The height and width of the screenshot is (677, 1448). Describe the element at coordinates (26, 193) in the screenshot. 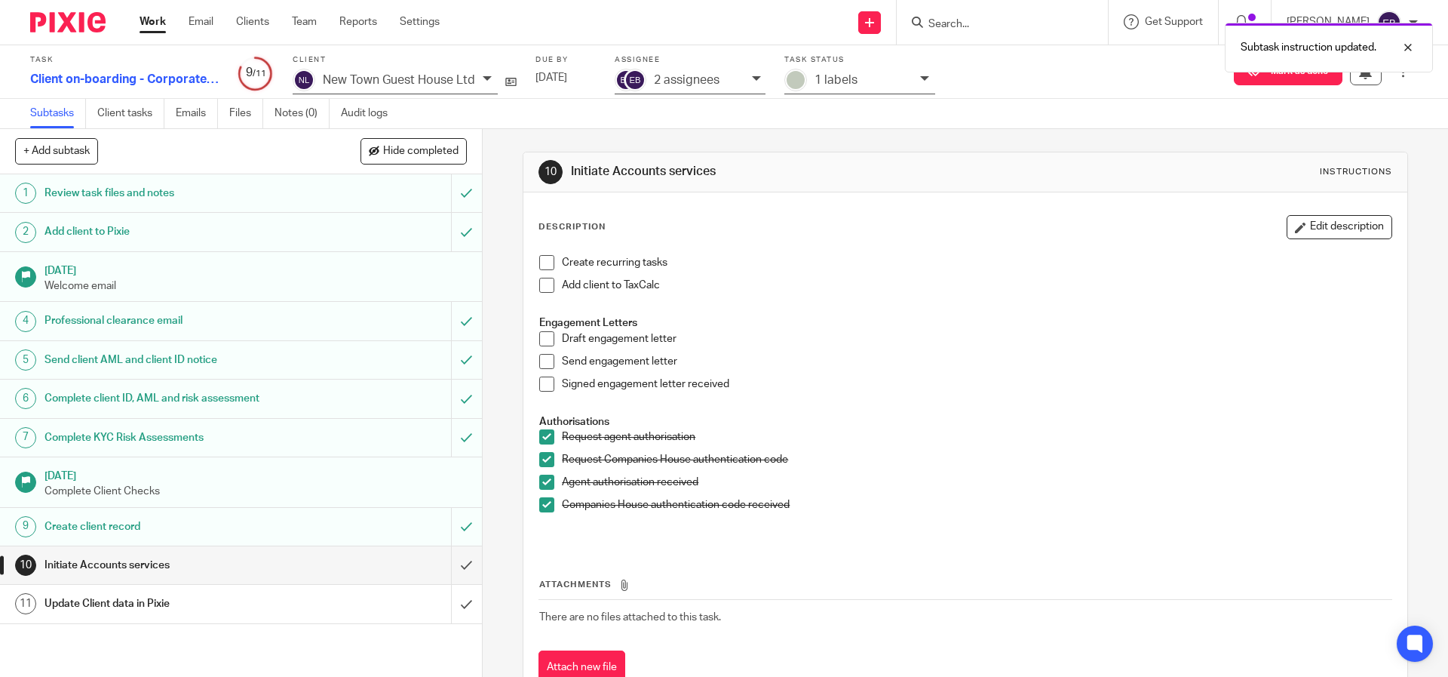

I see `div: 1` at that location.